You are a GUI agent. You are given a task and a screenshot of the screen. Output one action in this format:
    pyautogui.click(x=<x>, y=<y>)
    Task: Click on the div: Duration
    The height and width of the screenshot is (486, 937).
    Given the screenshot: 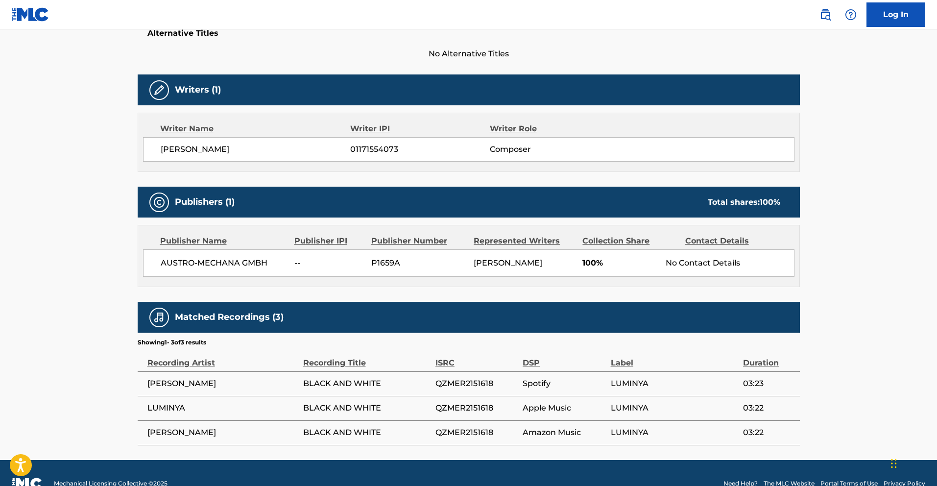 What is the action you would take?
    pyautogui.click(x=769, y=358)
    